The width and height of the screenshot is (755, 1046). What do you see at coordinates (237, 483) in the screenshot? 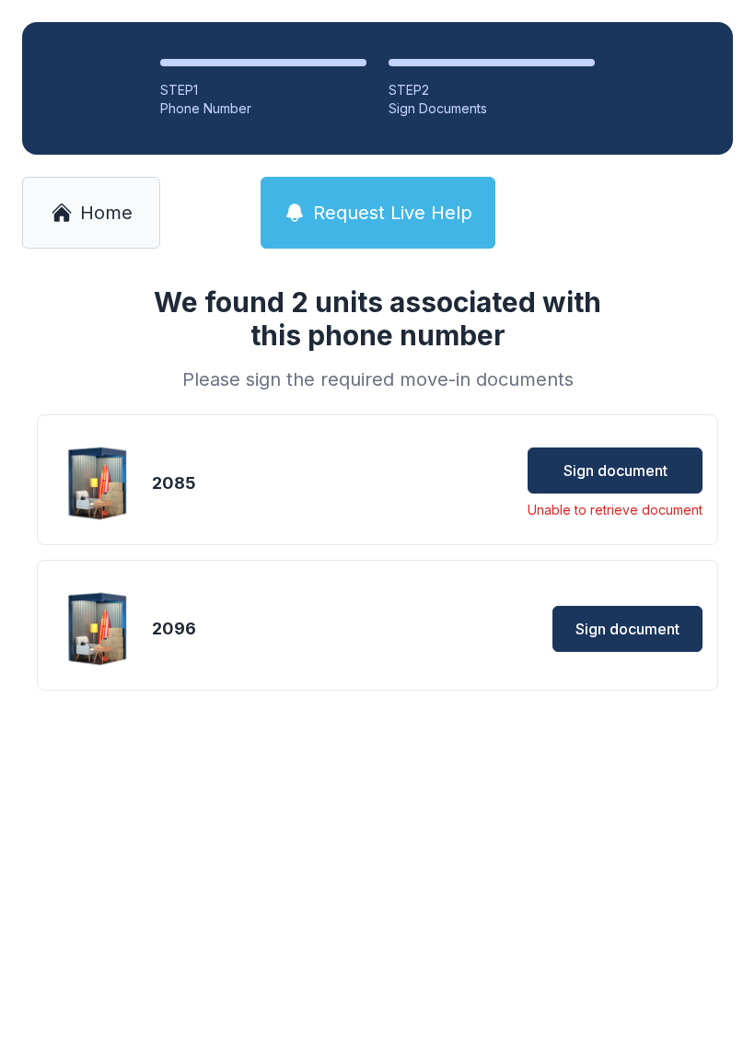
I see `div: 2085` at bounding box center [237, 483].